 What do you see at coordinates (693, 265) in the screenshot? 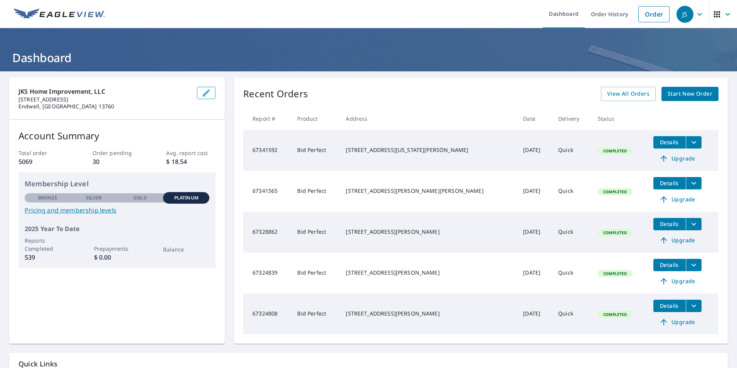
I see `button: filesDropdownBtn-67324839` at bounding box center [693, 265].